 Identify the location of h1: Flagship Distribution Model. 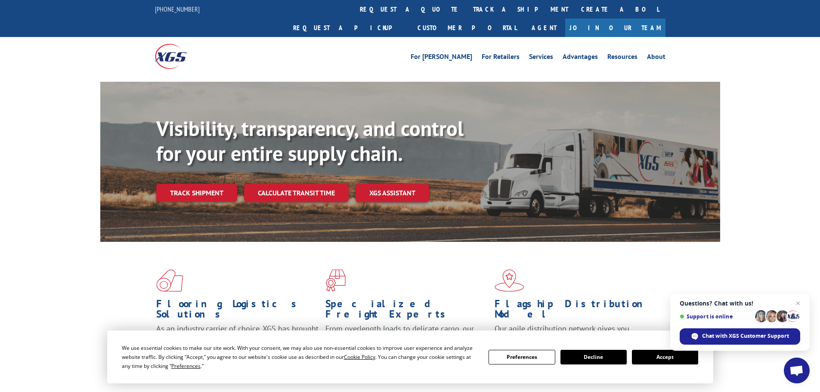
(576, 311).